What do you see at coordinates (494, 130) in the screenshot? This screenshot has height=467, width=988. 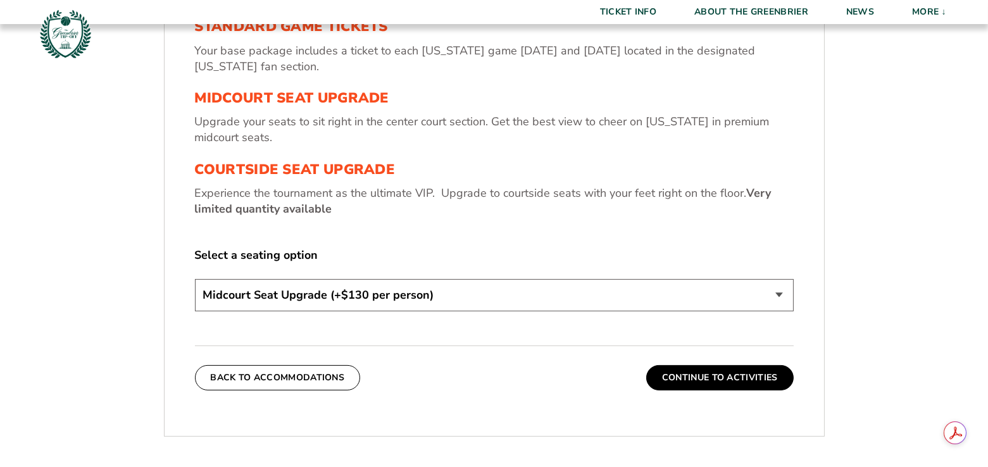 I see `p: Upgrade your seats to sit right in the center court section. Get the best view to cheer on [US_ST...` at bounding box center [494, 130].